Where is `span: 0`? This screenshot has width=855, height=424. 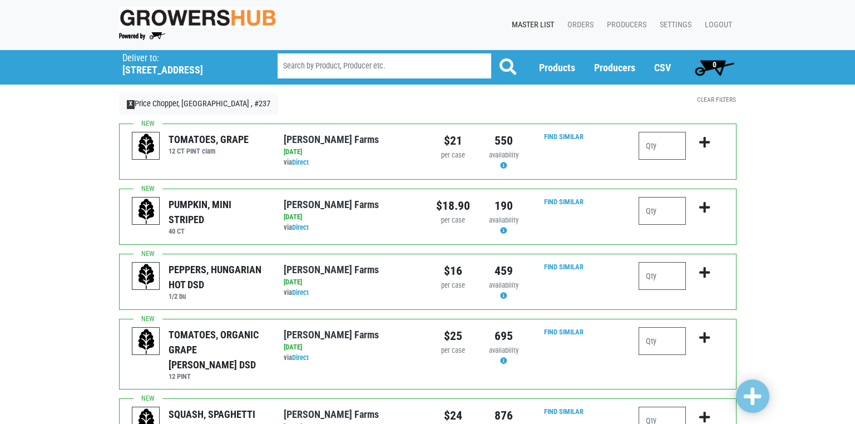
span: 0 is located at coordinates (714, 65).